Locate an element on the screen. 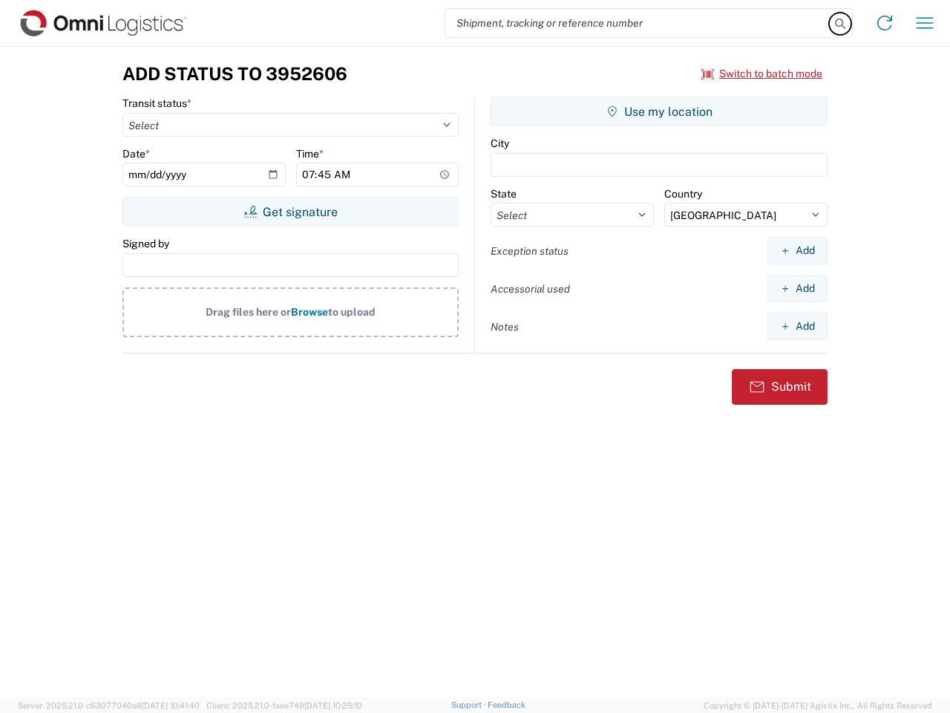 The width and height of the screenshot is (950, 713). span: Server: 2025.21.0-c63077040a8 is located at coordinates (108, 705).